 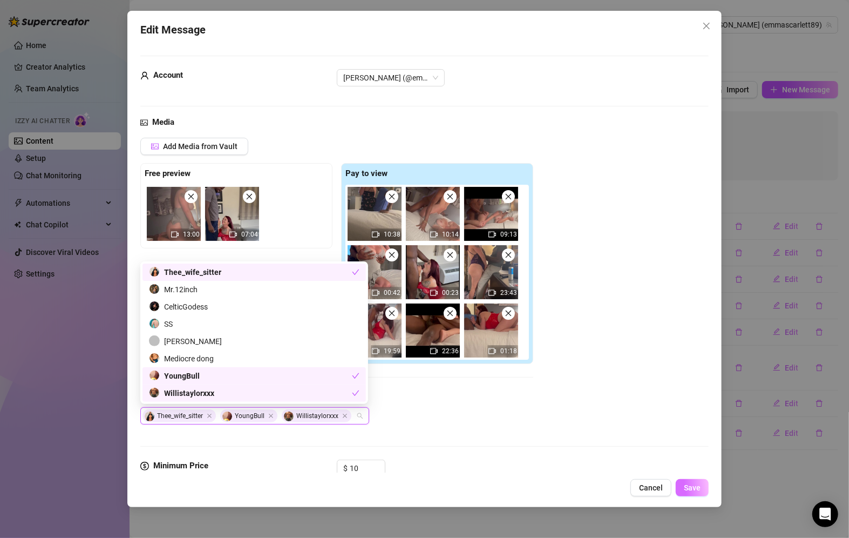 What do you see at coordinates (366, 173) in the screenshot?
I see `strong: Pay to view` at bounding box center [366, 173].